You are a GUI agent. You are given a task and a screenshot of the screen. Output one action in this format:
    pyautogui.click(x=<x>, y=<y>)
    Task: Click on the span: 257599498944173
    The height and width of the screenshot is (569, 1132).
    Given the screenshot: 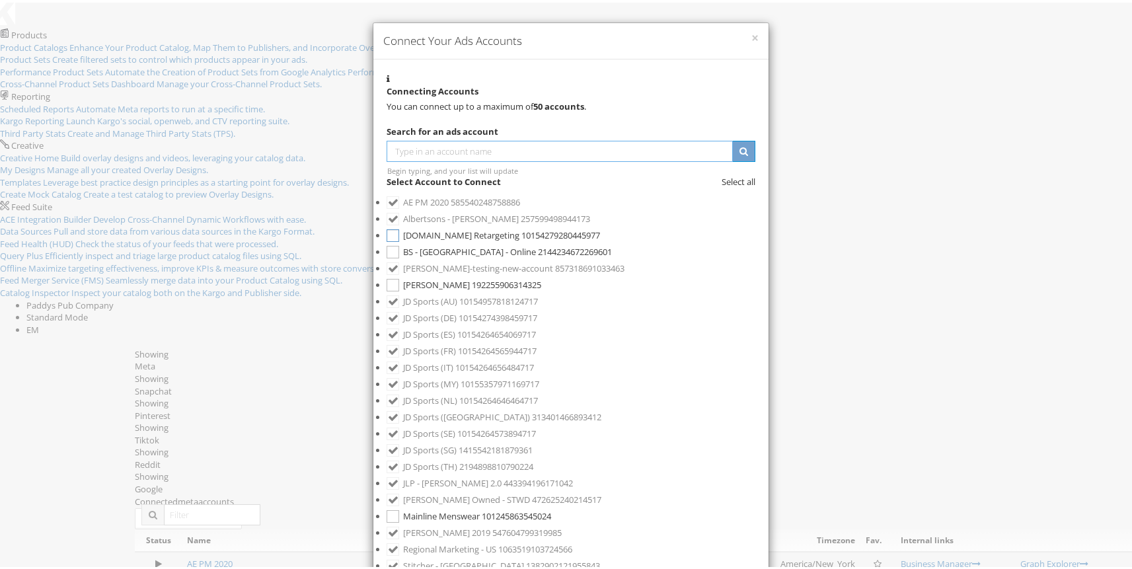 What is the action you would take?
    pyautogui.click(x=555, y=216)
    